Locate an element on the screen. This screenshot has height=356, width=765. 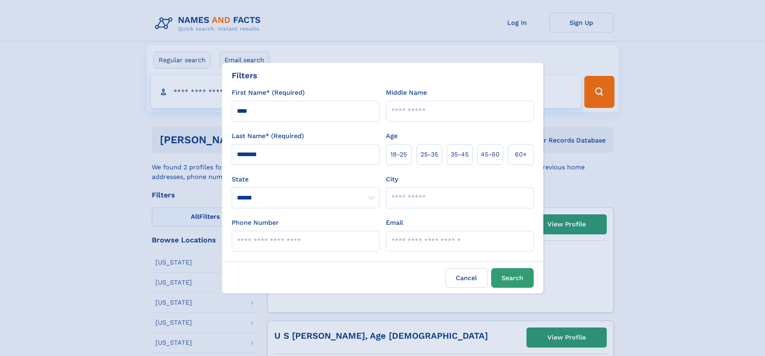
span: 60+ is located at coordinates (521, 155).